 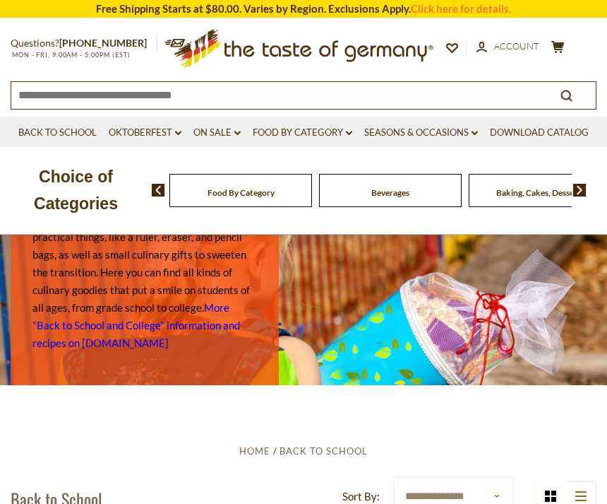 I want to click on span: Home, so click(x=255, y=451).